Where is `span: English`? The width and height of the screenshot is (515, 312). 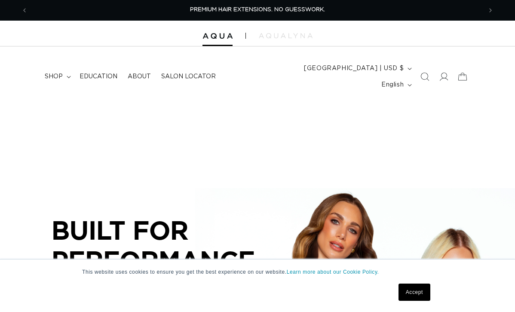 span: English is located at coordinates (393, 85).